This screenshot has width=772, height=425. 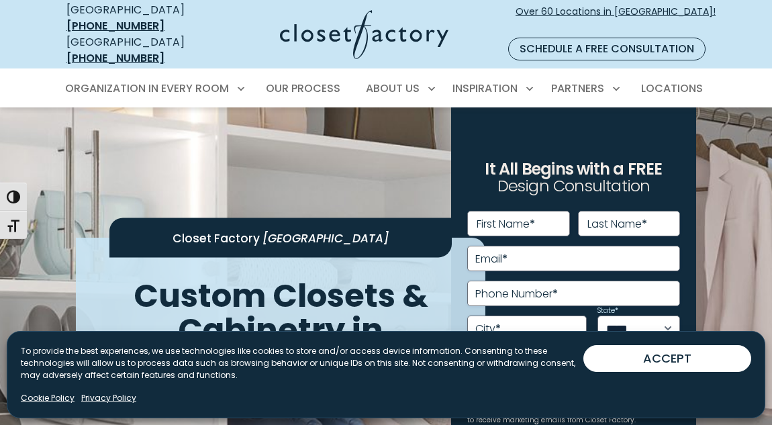 What do you see at coordinates (147, 88) in the screenshot?
I see `span: Organization in Every Room` at bounding box center [147, 88].